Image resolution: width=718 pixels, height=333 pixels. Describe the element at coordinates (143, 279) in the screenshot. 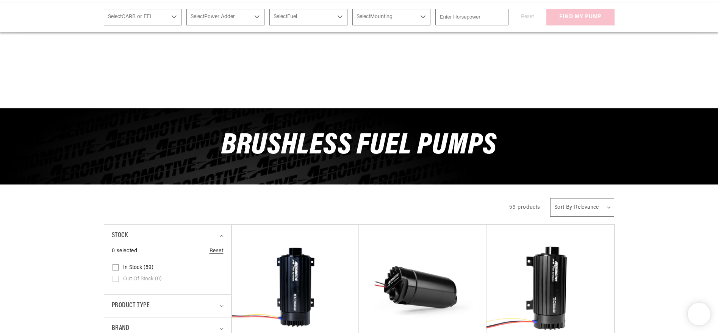

I see `span: Out of stock (0)` at that location.